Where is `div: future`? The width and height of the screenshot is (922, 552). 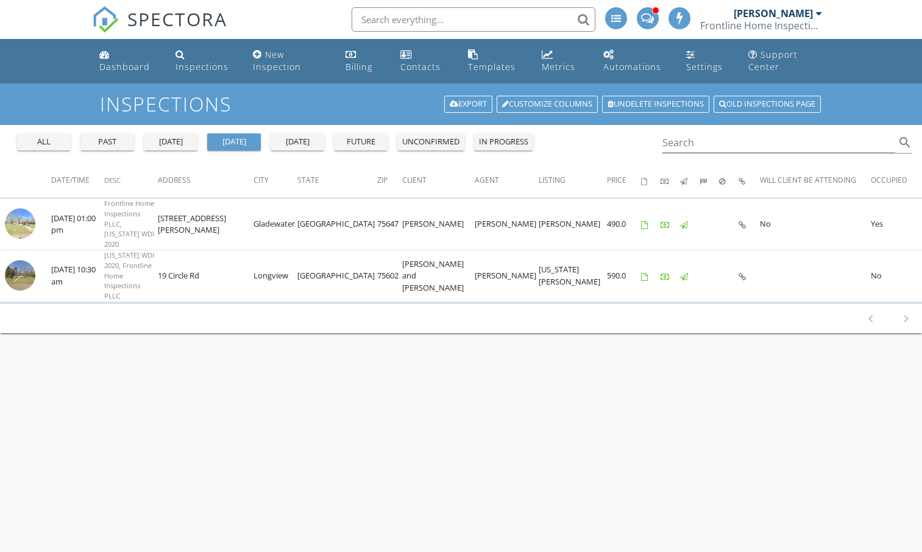
div: future is located at coordinates (361, 142).